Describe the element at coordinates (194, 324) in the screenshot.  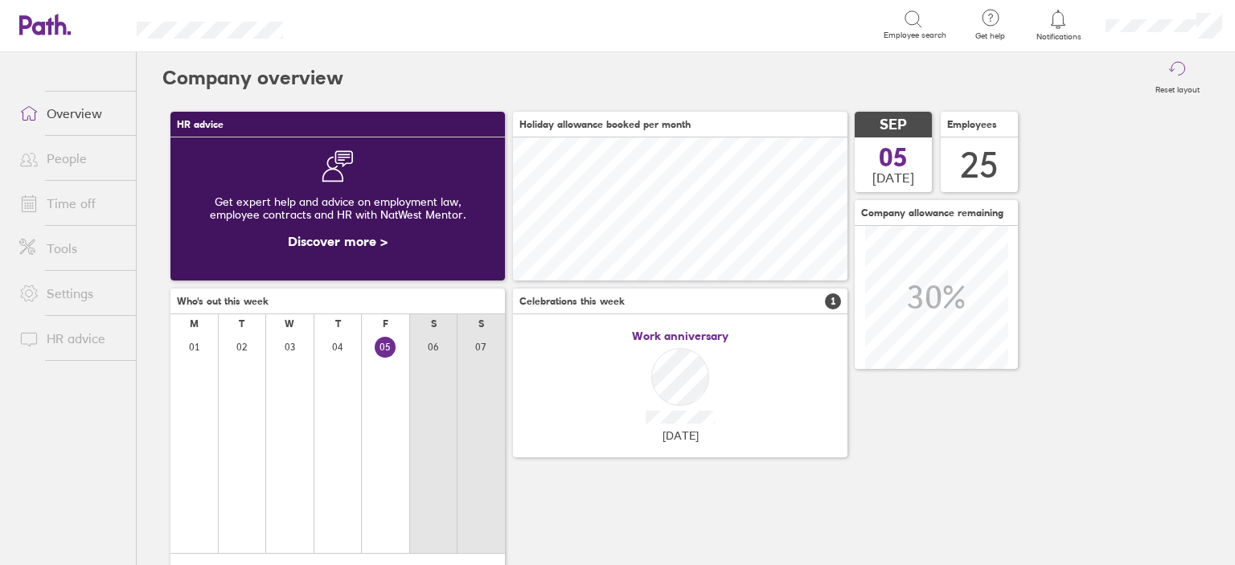
I see `div: M` at that location.